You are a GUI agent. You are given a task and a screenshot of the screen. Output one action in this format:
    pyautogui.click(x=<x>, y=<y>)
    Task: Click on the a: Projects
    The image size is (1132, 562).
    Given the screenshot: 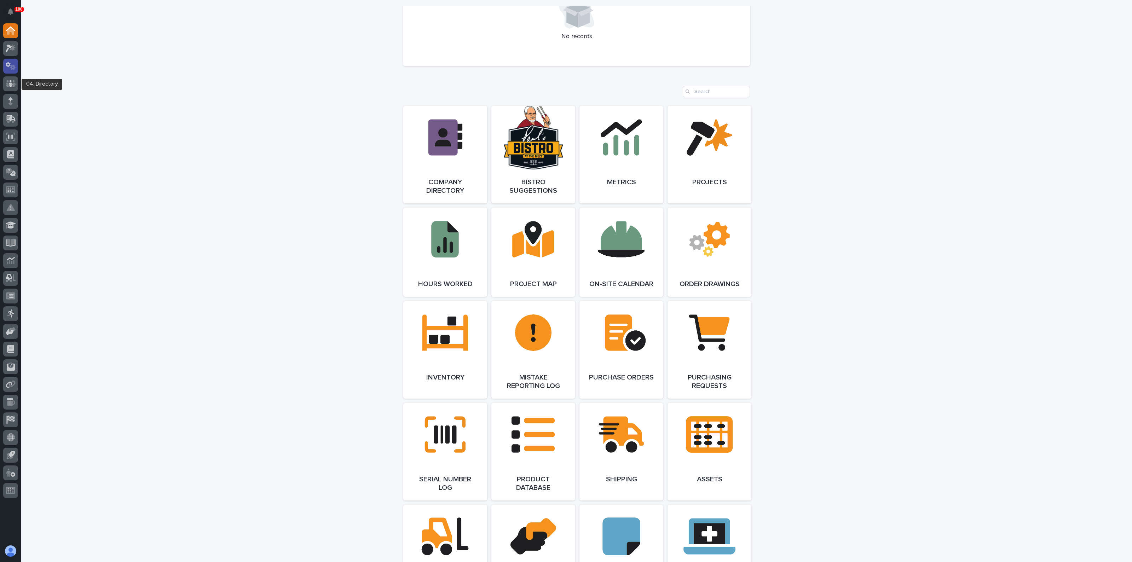 What is the action you would take?
    pyautogui.click(x=710, y=155)
    